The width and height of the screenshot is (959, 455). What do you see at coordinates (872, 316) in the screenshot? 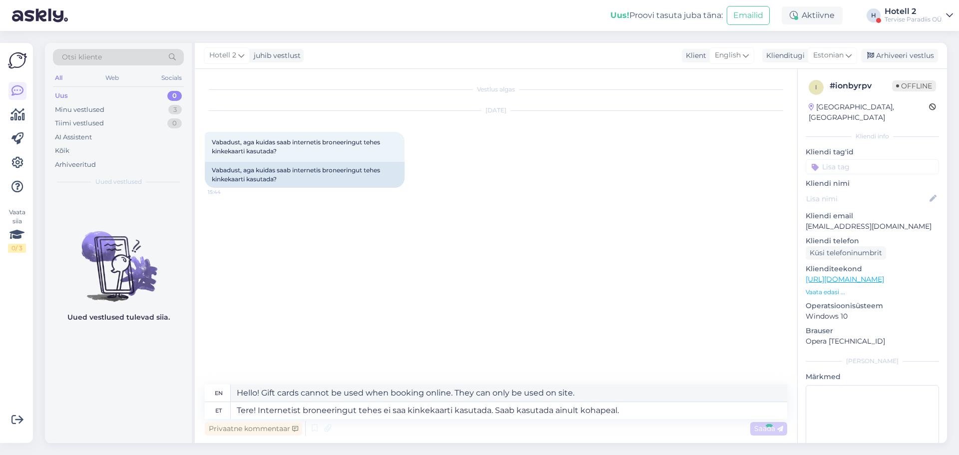
I see `p: Windows 10` at bounding box center [872, 316].